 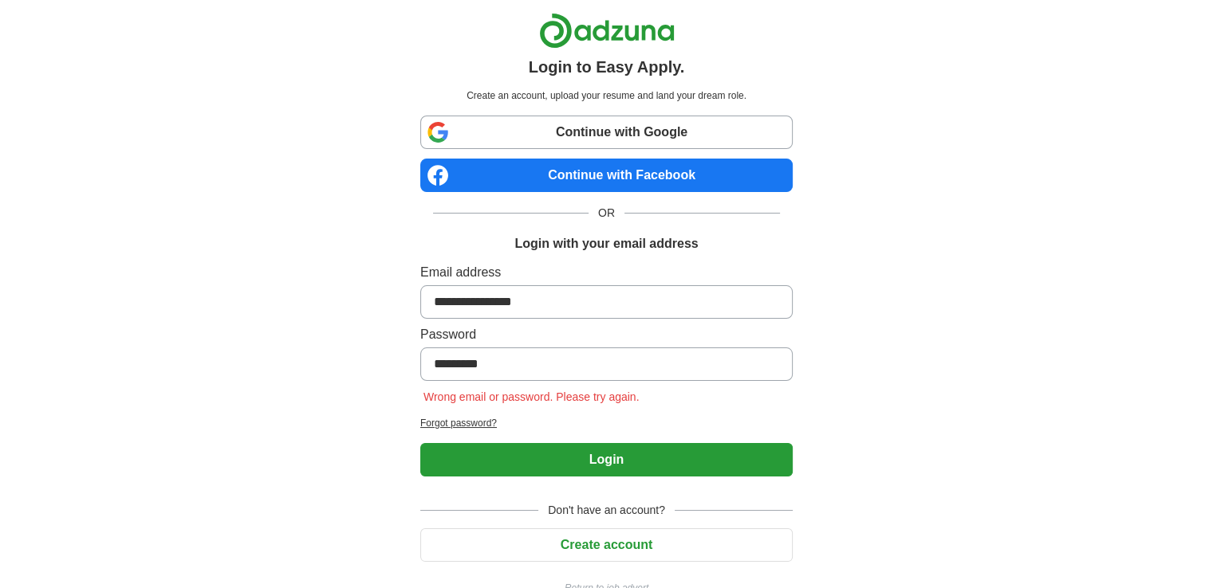 What do you see at coordinates (606, 545) in the screenshot?
I see `button: Create account` at bounding box center [606, 545].